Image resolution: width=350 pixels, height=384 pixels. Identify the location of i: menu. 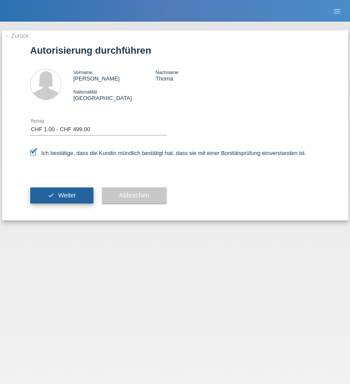
(337, 11).